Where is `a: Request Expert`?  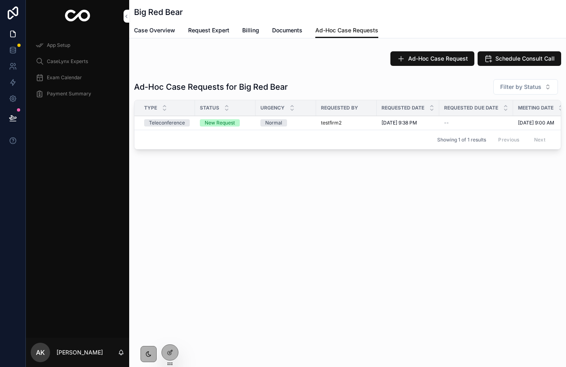
a: Request Expert is located at coordinates (209, 31).